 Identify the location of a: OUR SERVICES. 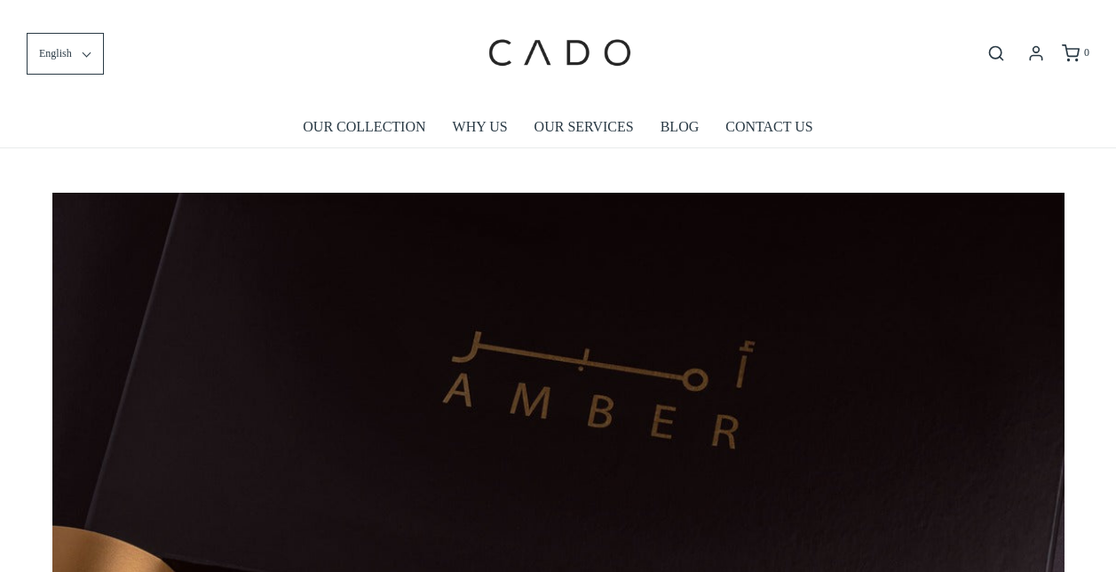
(584, 127).